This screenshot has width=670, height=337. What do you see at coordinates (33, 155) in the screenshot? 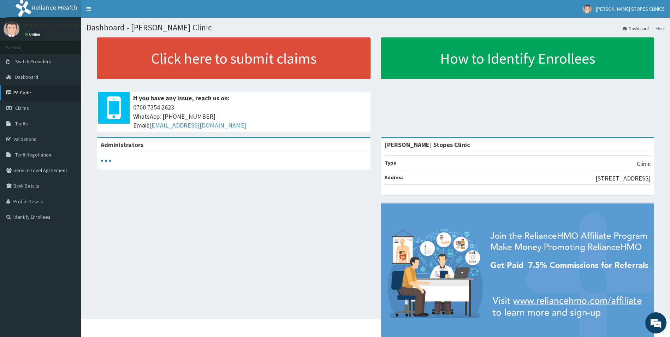
I see `span: Tariff Negotiation` at bounding box center [33, 155].